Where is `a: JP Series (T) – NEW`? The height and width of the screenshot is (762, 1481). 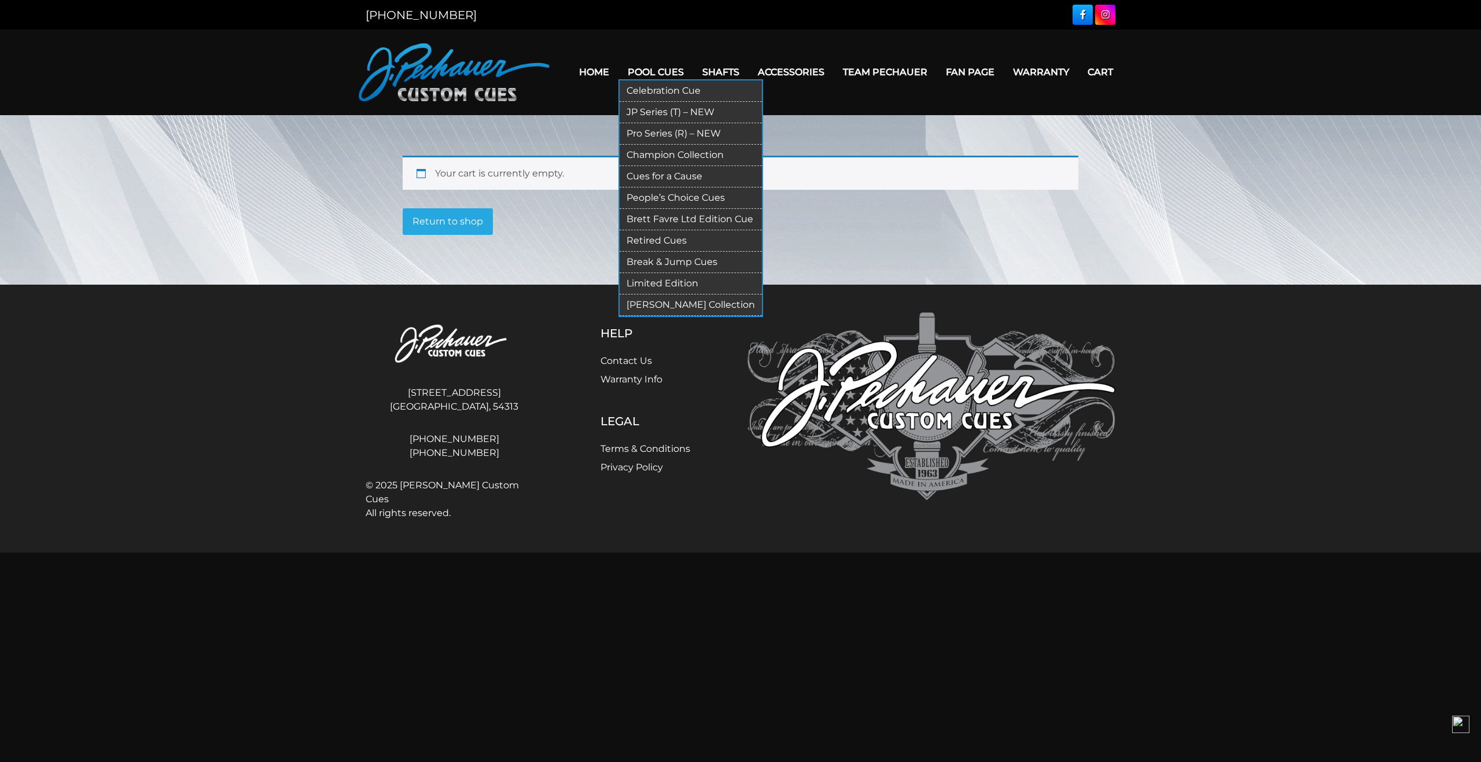
a: JP Series (T) – NEW is located at coordinates (691, 112).